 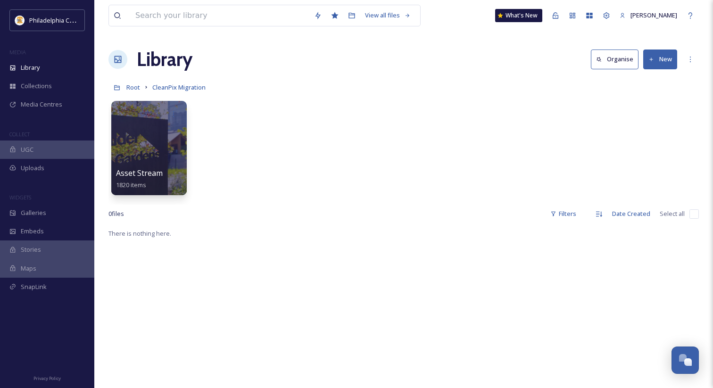 I want to click on div: View all files, so click(x=387, y=15).